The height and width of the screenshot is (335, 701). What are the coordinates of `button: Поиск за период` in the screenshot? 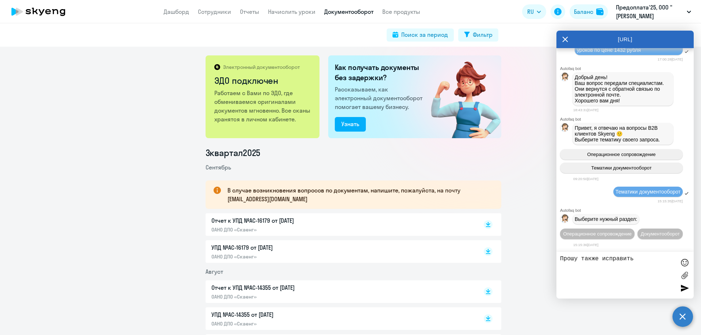 It's located at (420, 35).